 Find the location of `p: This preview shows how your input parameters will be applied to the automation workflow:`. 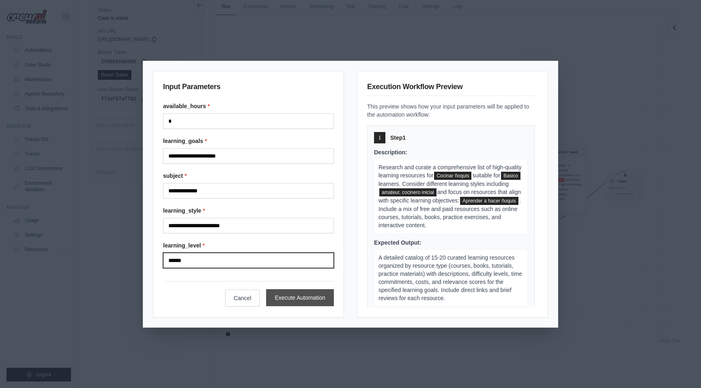

p: This preview shows how your input parameters will be applied to the automation workflow: is located at coordinates (452, 111).